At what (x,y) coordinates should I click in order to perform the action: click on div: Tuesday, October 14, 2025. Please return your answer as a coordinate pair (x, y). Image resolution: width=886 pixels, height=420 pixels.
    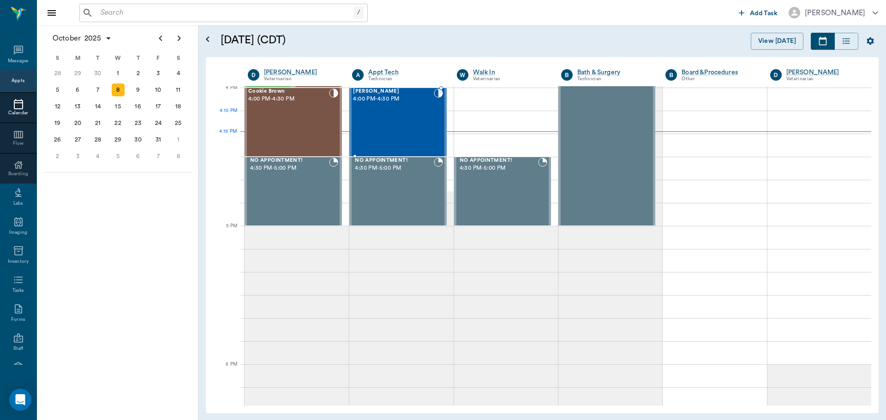
    Looking at the image, I should click on (98, 107).